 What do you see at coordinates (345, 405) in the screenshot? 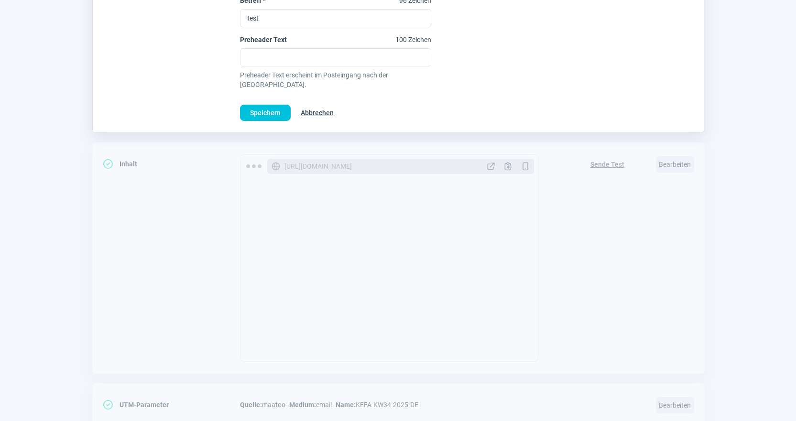
I see `span: Name:` at bounding box center [345, 405].